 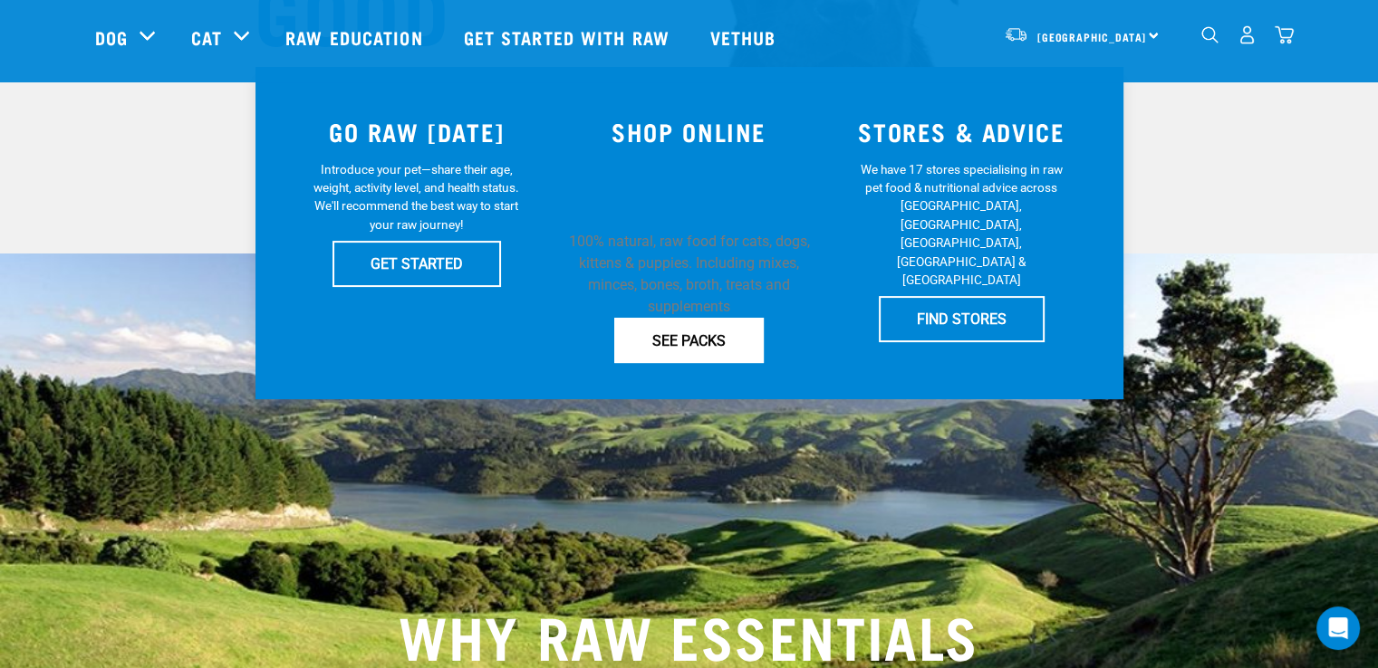 I want to click on p: 100% natural, raw food for cats, dogs, kittens & puppies. Including mixes, minces, bones, broth, ..., so click(x=688, y=274).